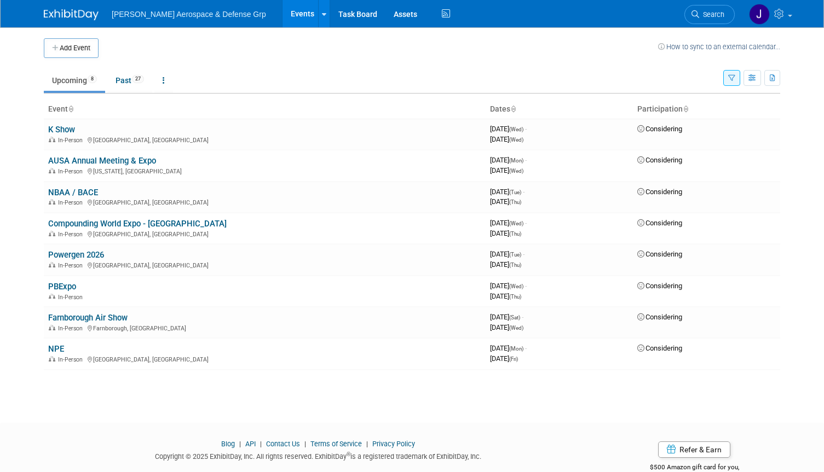  What do you see at coordinates (92, 79) in the screenshot?
I see `span: 8` at bounding box center [92, 79].